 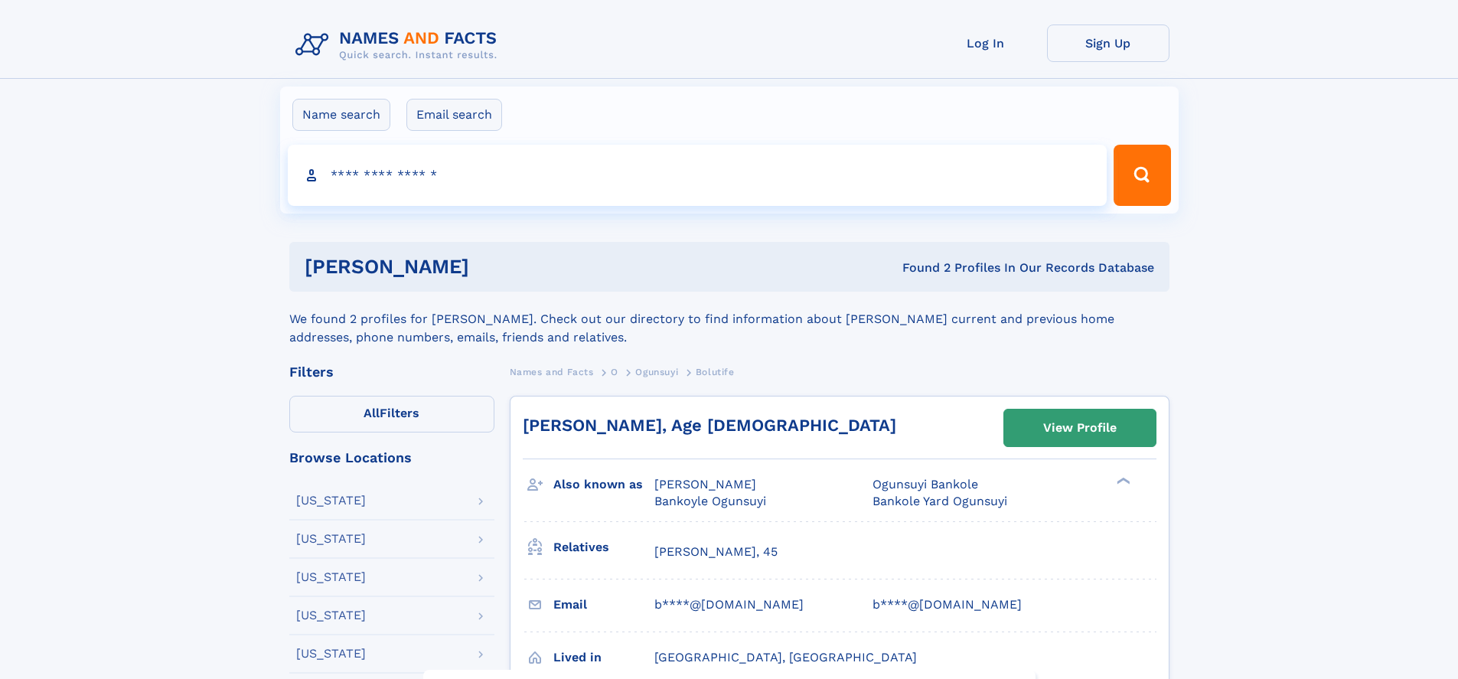 What do you see at coordinates (604, 605) in the screenshot?
I see `h3: Email` at bounding box center [604, 605].